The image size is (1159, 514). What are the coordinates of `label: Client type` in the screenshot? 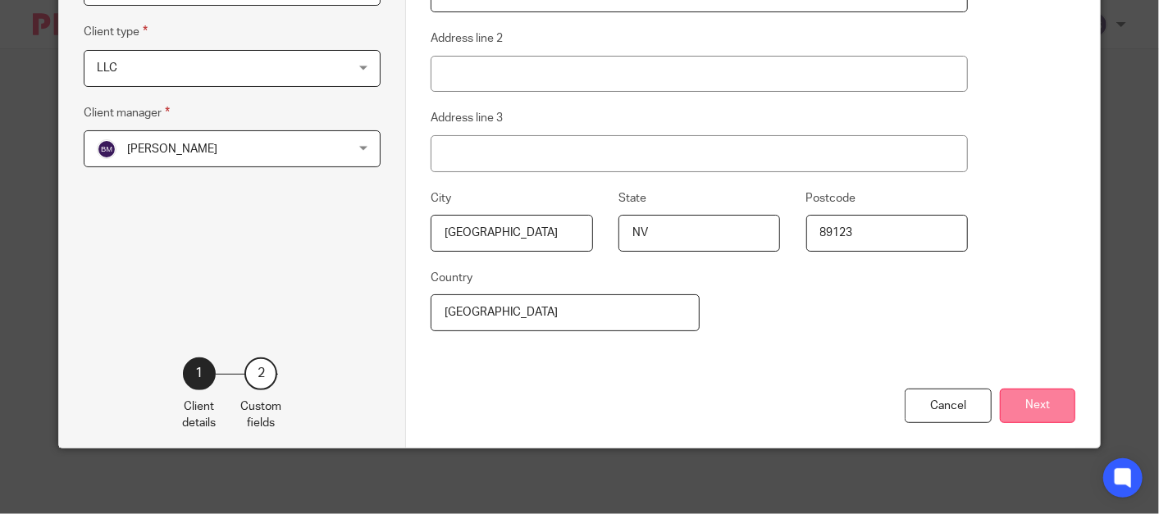 It's located at (116, 31).